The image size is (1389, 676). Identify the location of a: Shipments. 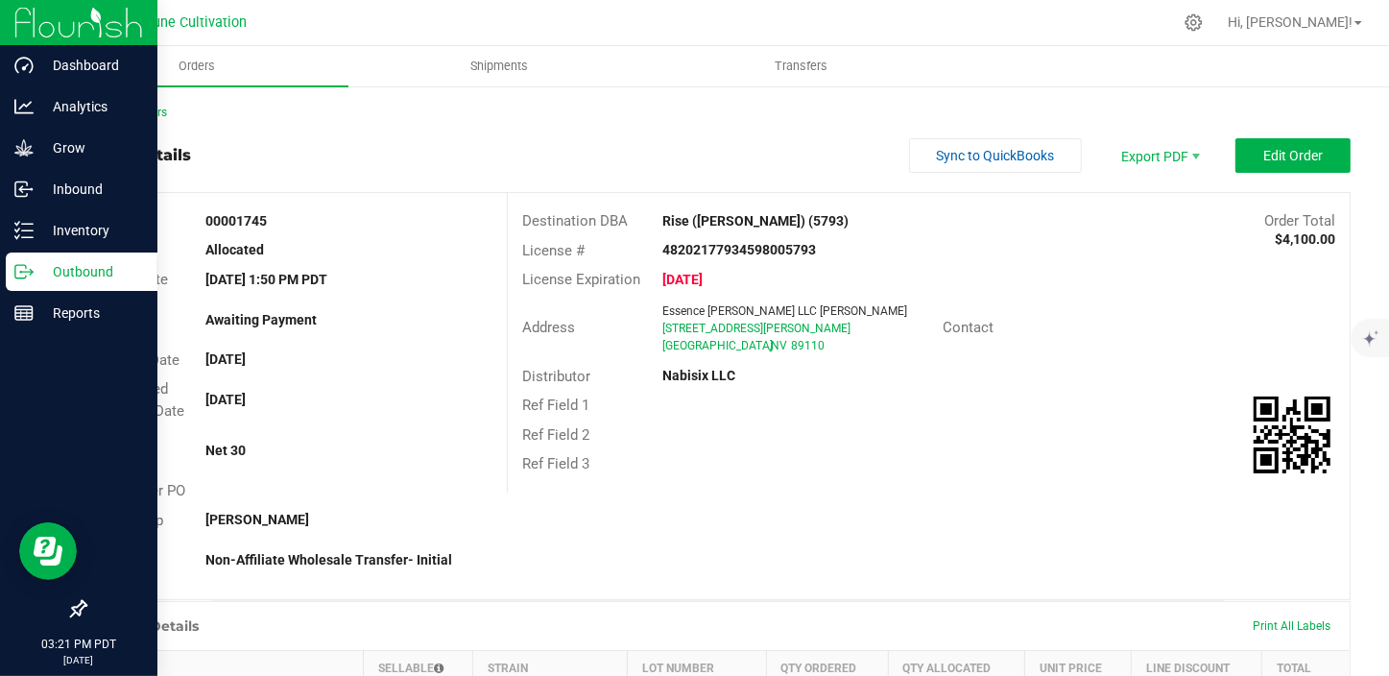
(499, 66).